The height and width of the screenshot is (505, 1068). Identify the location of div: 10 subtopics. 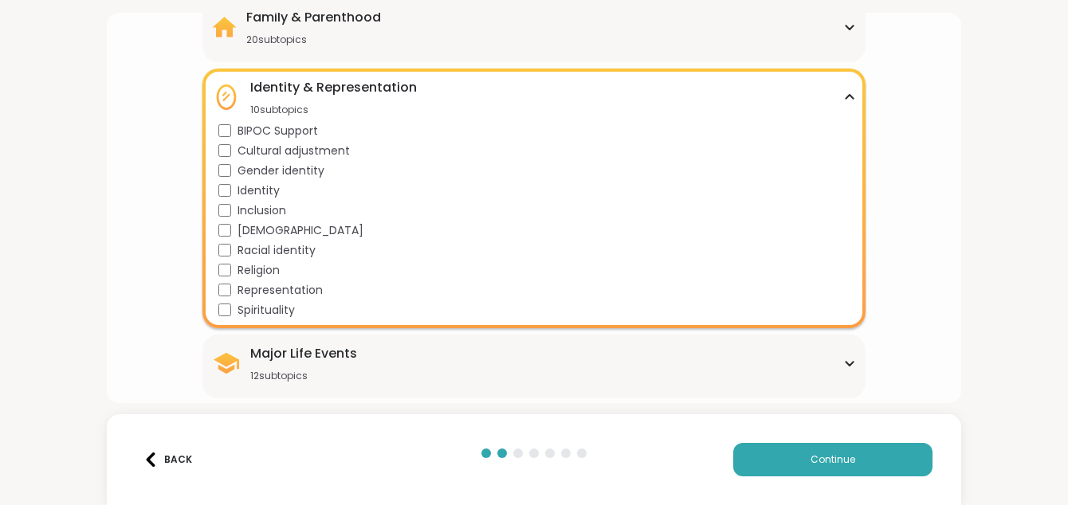
(333, 110).